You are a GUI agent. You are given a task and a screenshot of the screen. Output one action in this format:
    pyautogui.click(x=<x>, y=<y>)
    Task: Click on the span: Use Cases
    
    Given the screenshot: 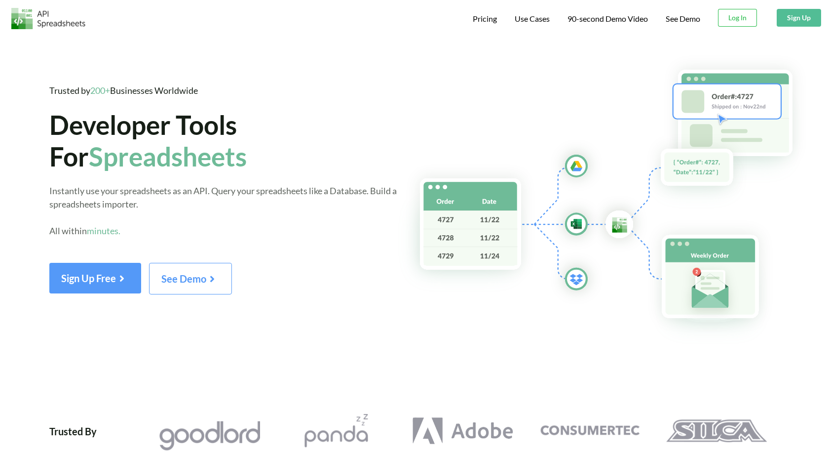 What is the action you would take?
    pyautogui.click(x=532, y=18)
    